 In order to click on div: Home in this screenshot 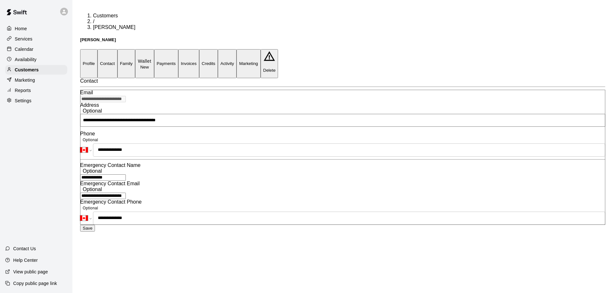, I will do `click(36, 29)`.